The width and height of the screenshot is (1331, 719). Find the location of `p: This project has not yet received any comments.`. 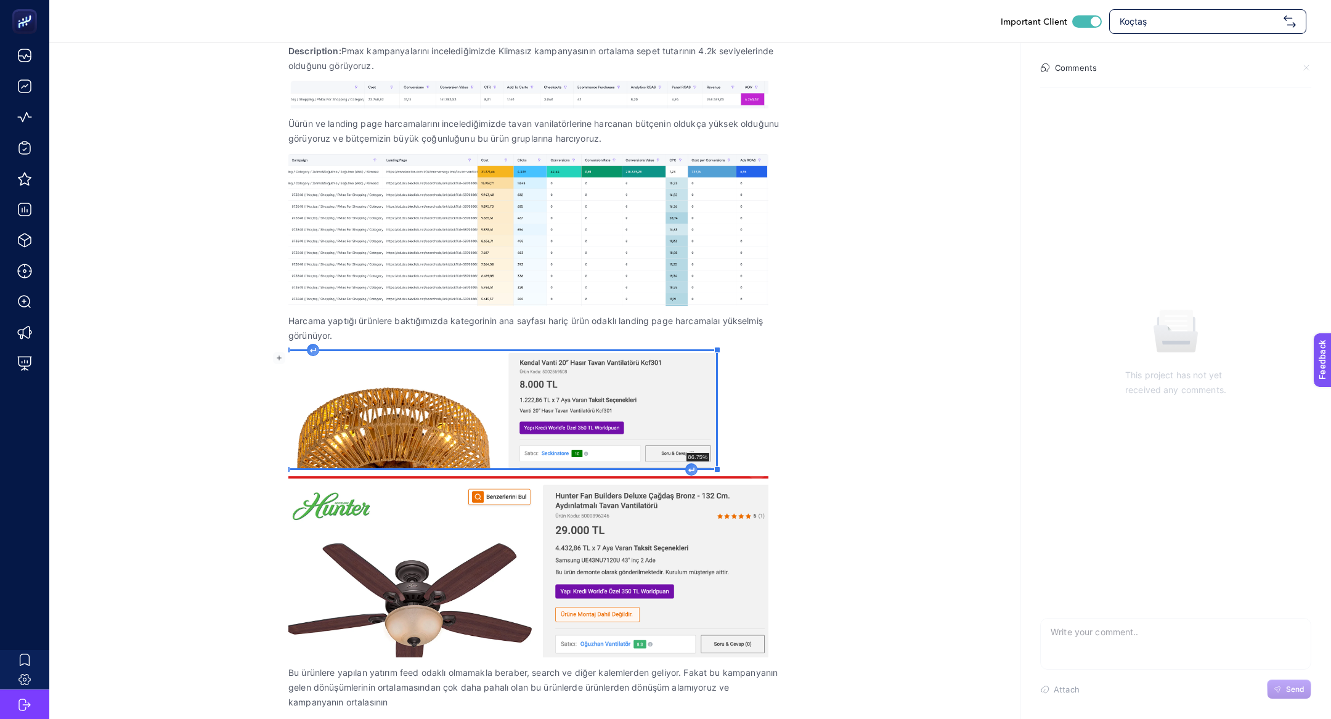

p: This project has not yet received any comments. is located at coordinates (1176, 383).